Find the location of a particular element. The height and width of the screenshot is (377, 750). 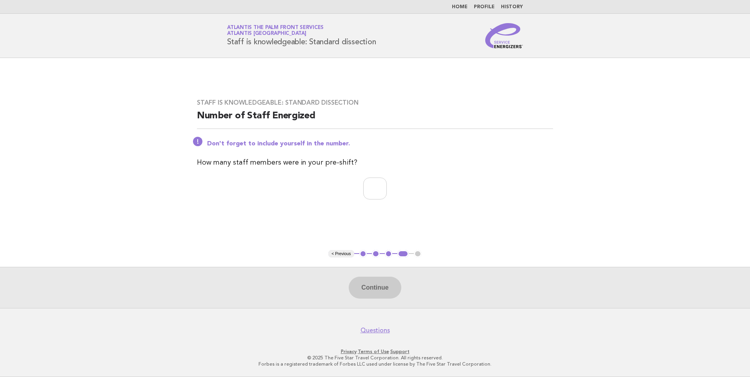

button: 2 is located at coordinates (376, 254).